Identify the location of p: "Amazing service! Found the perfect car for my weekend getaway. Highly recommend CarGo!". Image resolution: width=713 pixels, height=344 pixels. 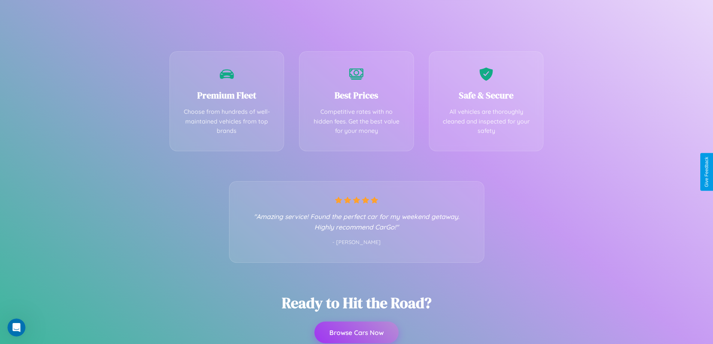
(357, 222).